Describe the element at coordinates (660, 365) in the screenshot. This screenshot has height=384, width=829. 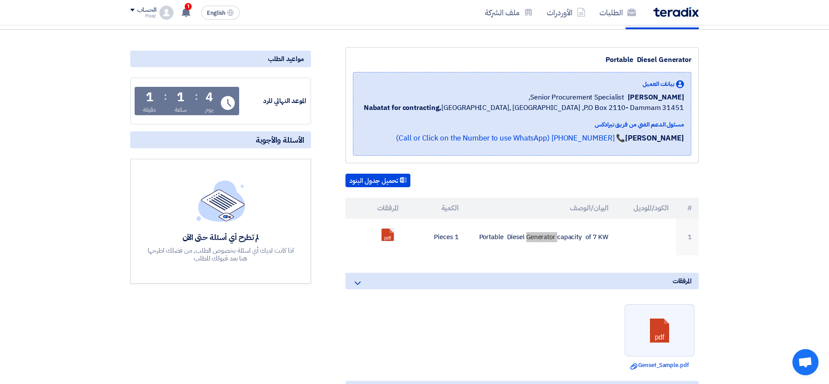
I see `a: Genset_Sample.pdf` at that location.